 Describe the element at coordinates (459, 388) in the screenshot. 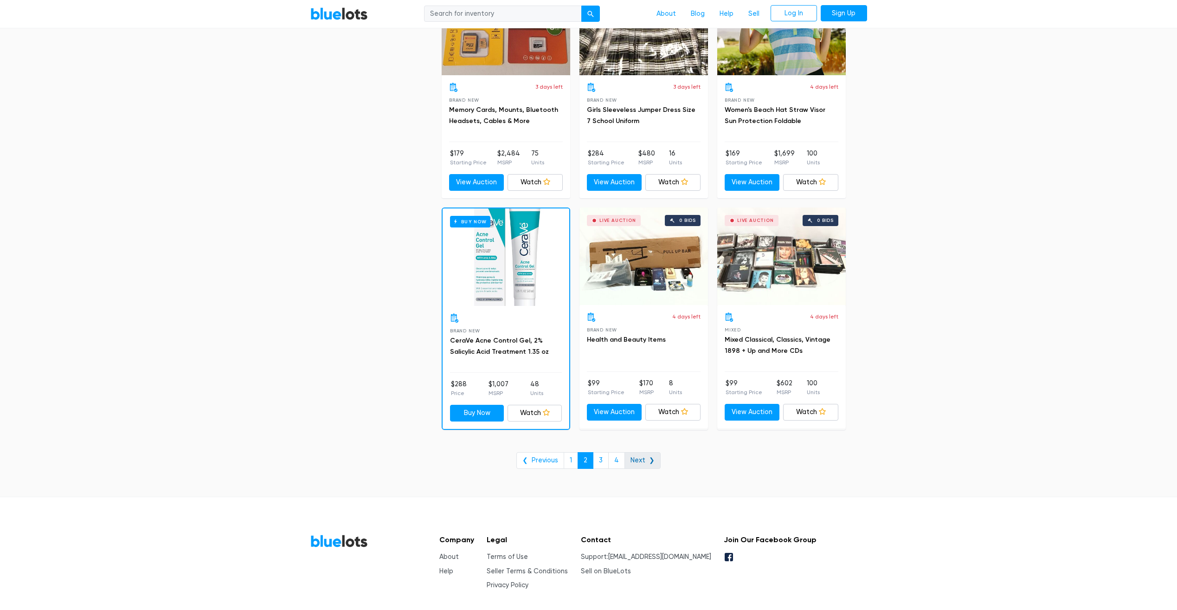

I see `li: $288` at that location.